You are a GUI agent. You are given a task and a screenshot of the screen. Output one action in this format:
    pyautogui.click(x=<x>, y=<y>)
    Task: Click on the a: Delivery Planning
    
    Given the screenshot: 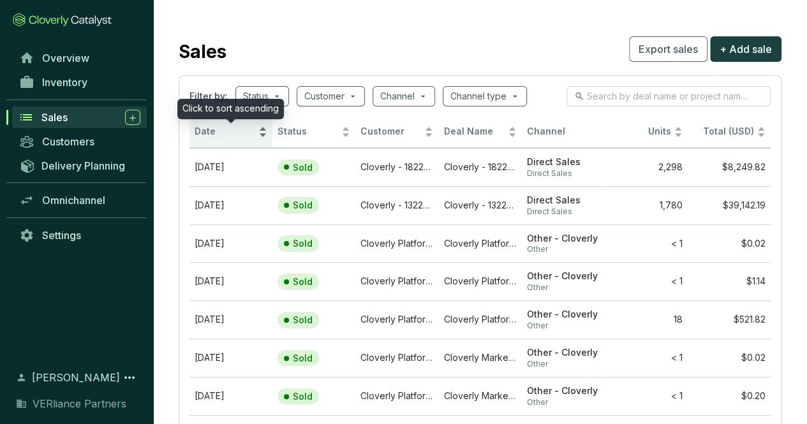 What is the action you would take?
    pyautogui.click(x=80, y=165)
    